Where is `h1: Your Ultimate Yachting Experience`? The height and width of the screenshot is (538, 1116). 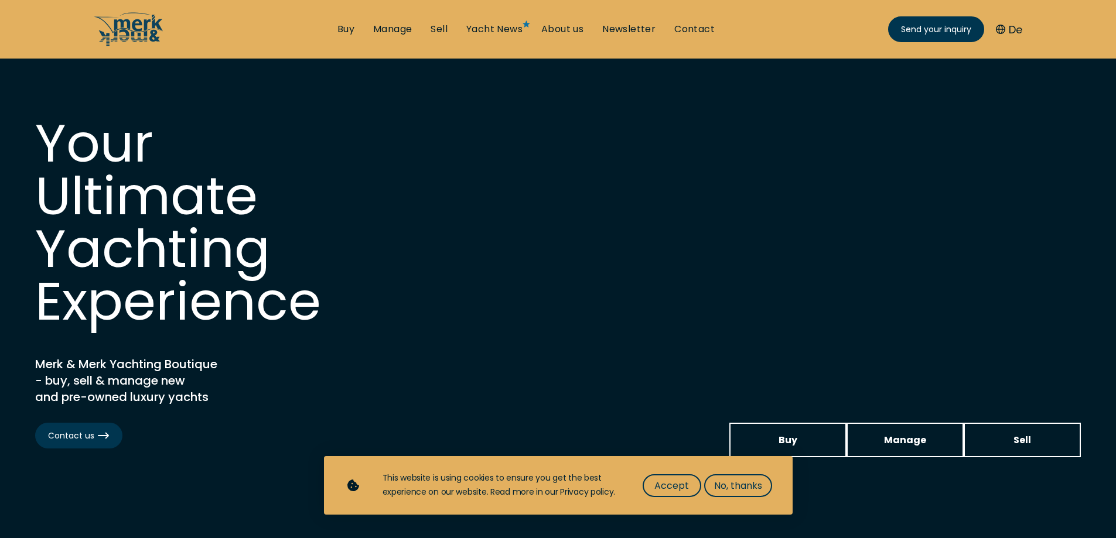
h1: Your Ultimate Yachting Experience is located at coordinates (211, 223).